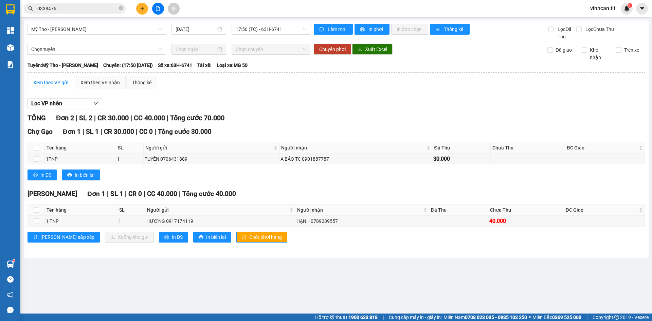 The width and height of the screenshot is (652, 321). What do you see at coordinates (142, 83) in the screenshot?
I see `div: Thống kê` at bounding box center [142, 83].